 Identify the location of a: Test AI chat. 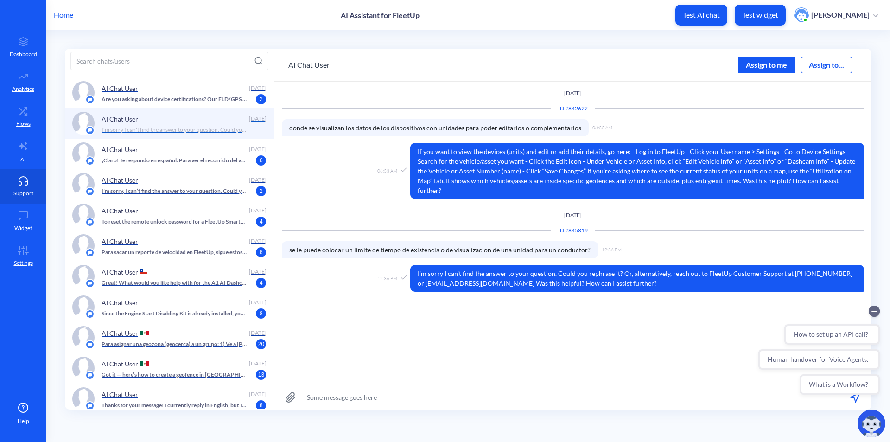
(702, 15).